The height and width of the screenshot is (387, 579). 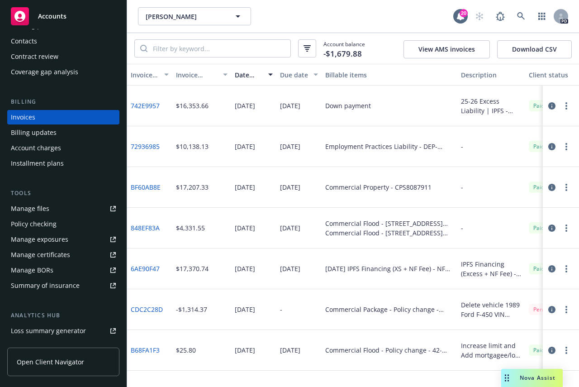 I want to click on a: Manage BORs, so click(x=63, y=270).